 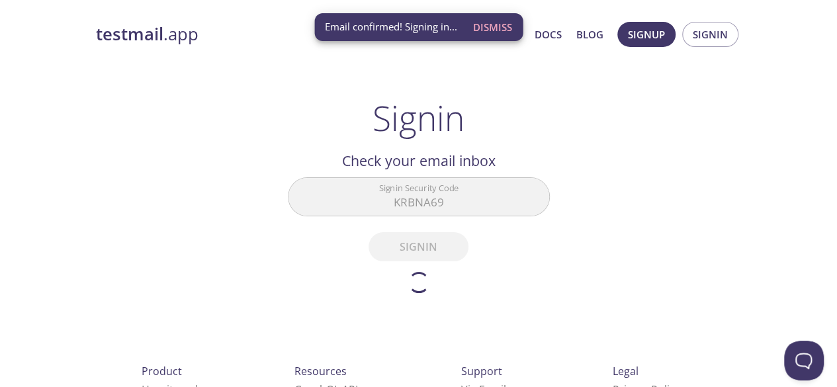 I want to click on span: Product, so click(x=162, y=371).